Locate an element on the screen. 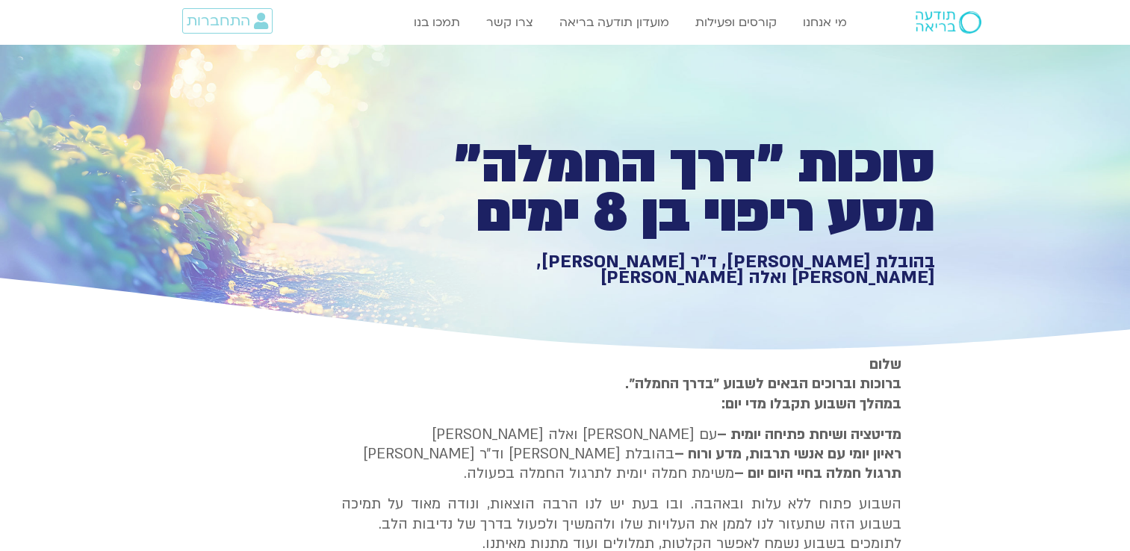 The width and height of the screenshot is (1130, 551). strong: ברוכות וברוכים הבאים לשבוע ״בדרך החמלה״. במהלך השבוע תקבלו מדי יום: is located at coordinates (764, 394).